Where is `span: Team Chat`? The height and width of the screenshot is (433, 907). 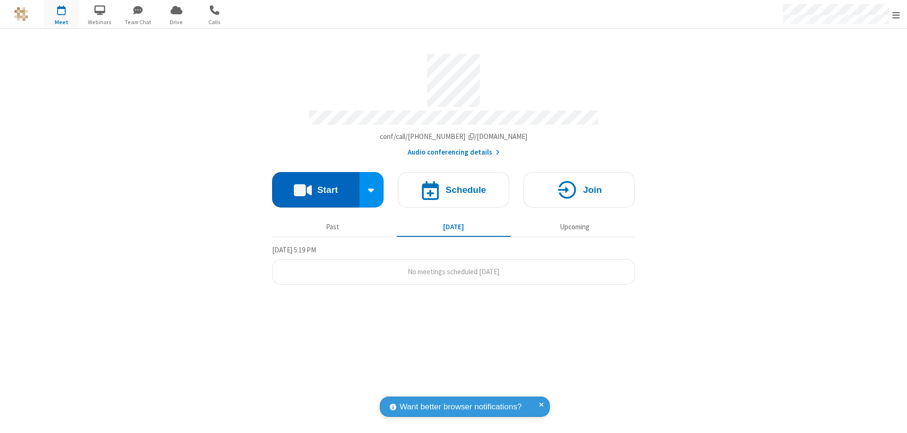
span: Team Chat is located at coordinates (138, 22).